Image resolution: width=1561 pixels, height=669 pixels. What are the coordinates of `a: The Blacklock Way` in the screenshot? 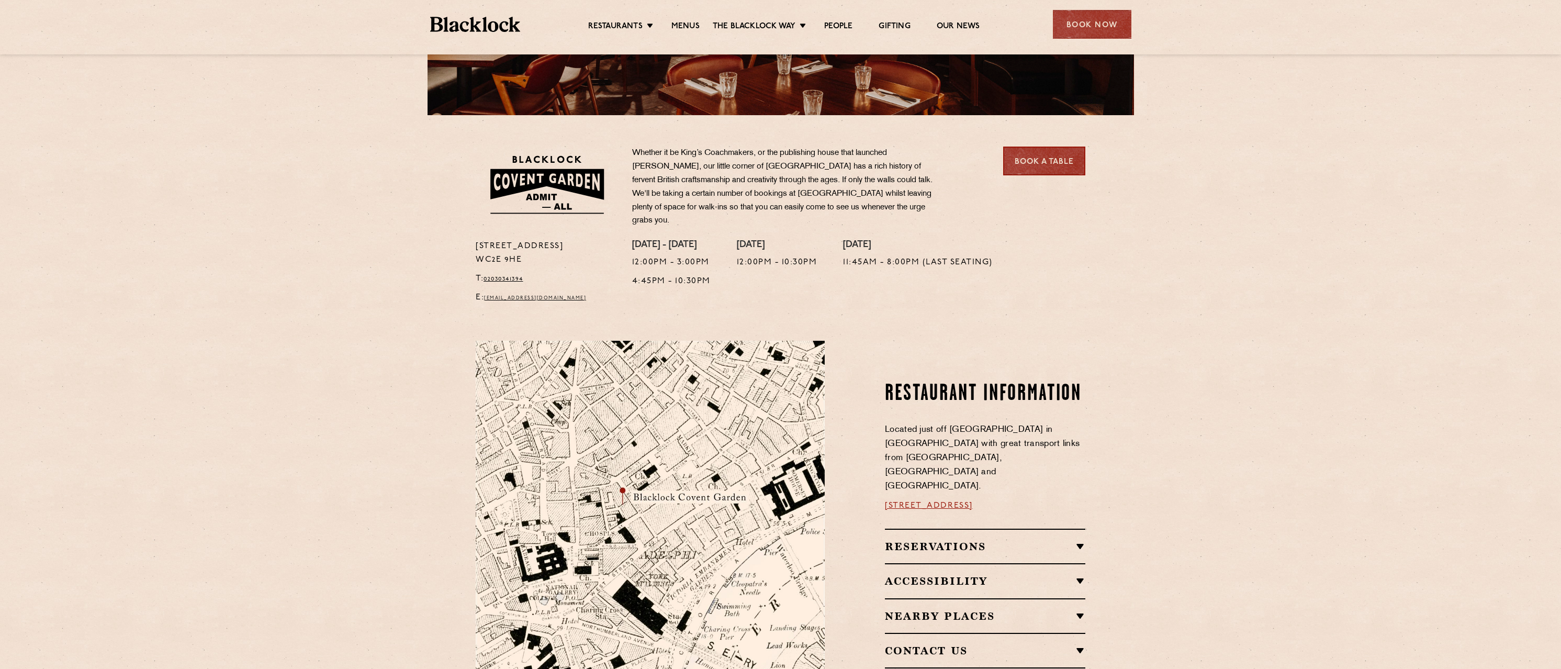 It's located at (754, 27).